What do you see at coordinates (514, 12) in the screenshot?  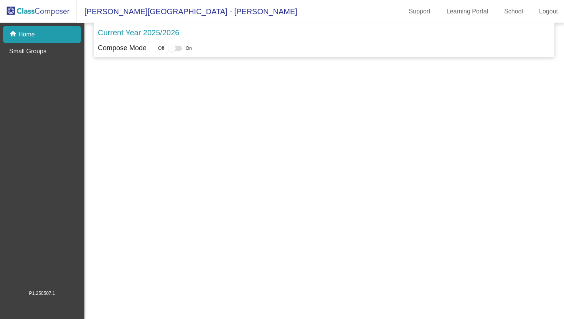 I see `a: School` at bounding box center [514, 12].